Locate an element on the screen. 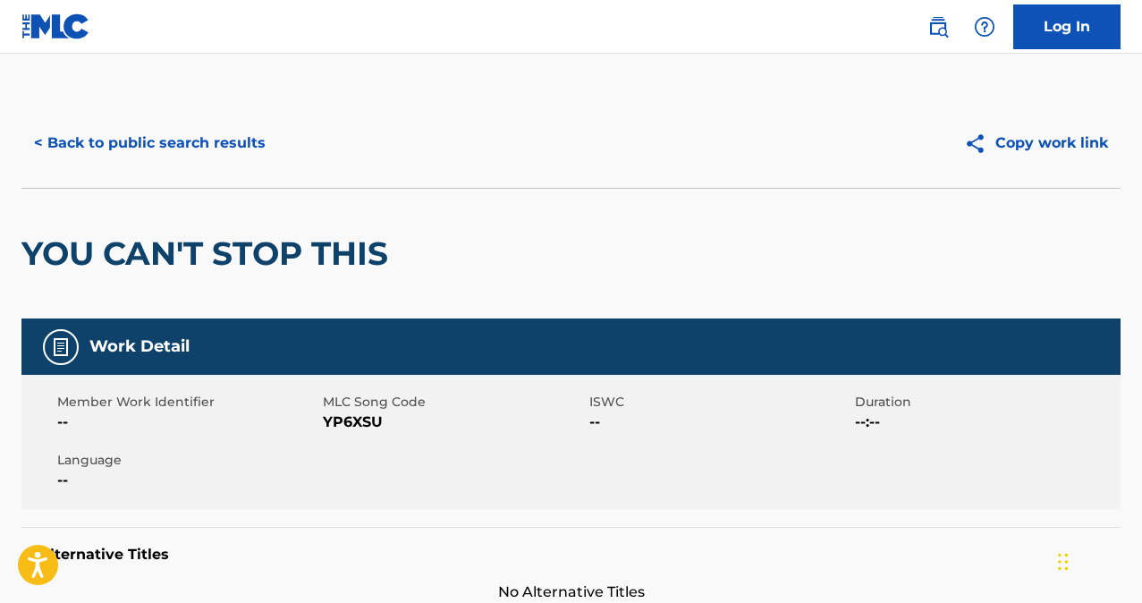 Image resolution: width=1142 pixels, height=603 pixels. span: Duration is located at coordinates (985, 401).